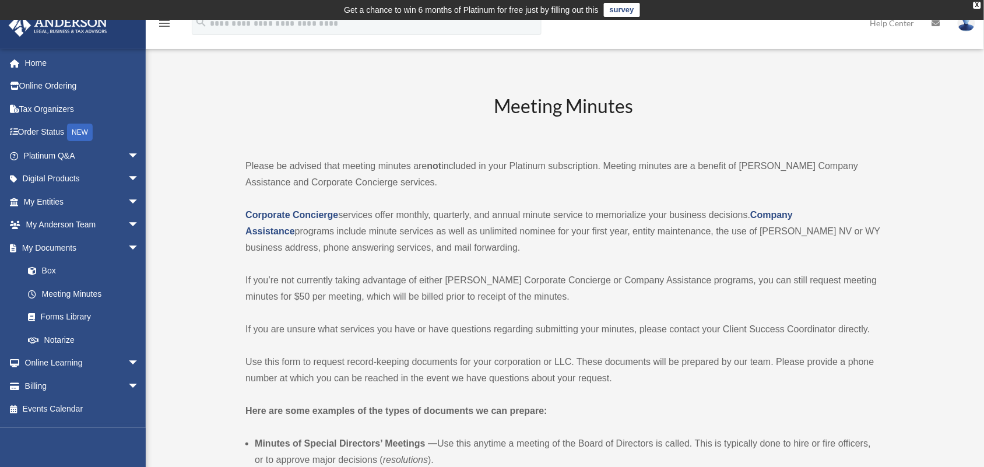 The width and height of the screenshot is (984, 467). What do you see at coordinates (164, 25) in the screenshot?
I see `a: menu` at bounding box center [164, 25].